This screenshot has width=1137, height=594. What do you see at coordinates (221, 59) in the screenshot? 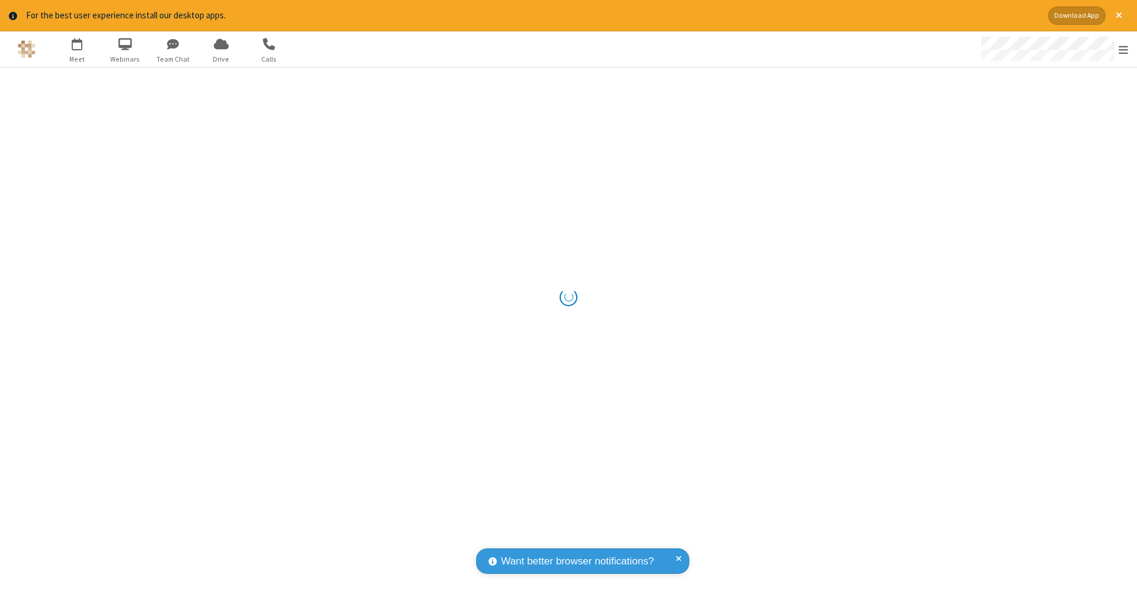
I see `span: Drive` at bounding box center [221, 59].